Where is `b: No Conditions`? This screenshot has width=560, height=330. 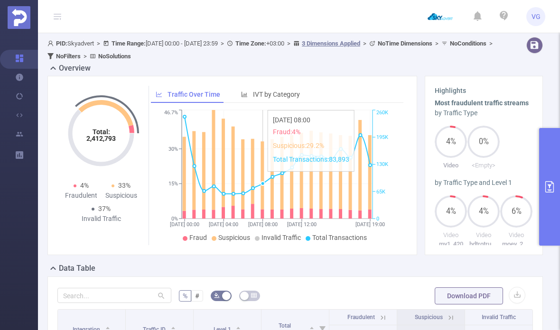 b: No Conditions is located at coordinates (468, 43).